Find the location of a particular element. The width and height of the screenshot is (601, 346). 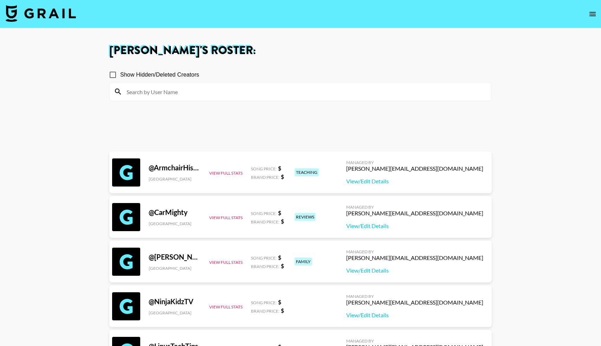

div: @ CarMighty is located at coordinates (175, 212).